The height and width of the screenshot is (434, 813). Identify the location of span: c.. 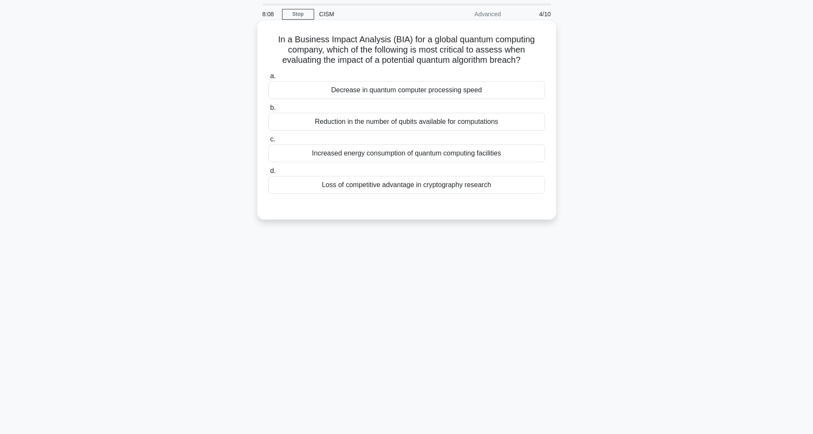
(273, 139).